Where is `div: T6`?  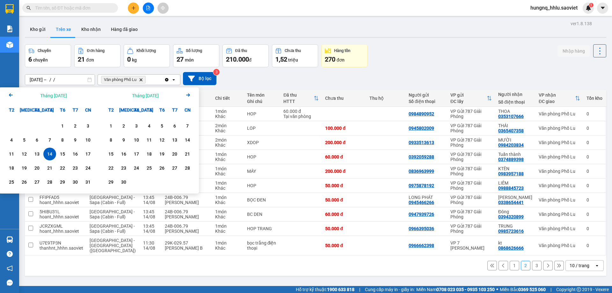
div: T6 is located at coordinates (162, 110).